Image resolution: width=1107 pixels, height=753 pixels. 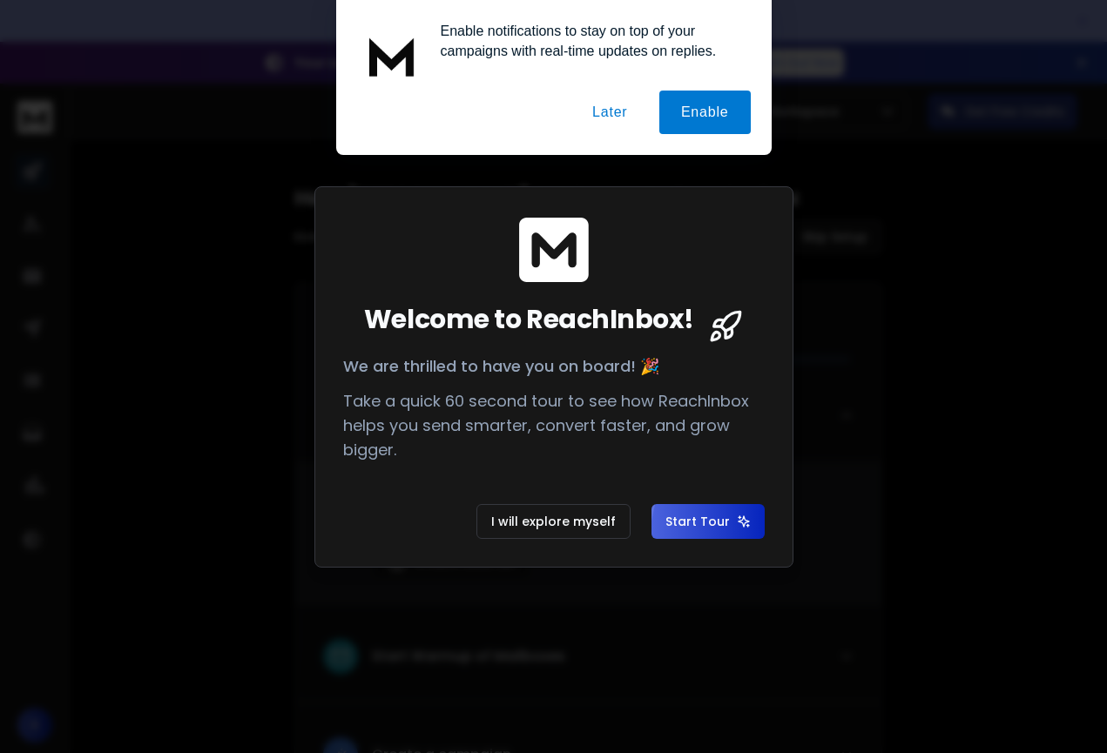 What do you see at coordinates (609, 112) in the screenshot?
I see `button: Later` at bounding box center [609, 112].